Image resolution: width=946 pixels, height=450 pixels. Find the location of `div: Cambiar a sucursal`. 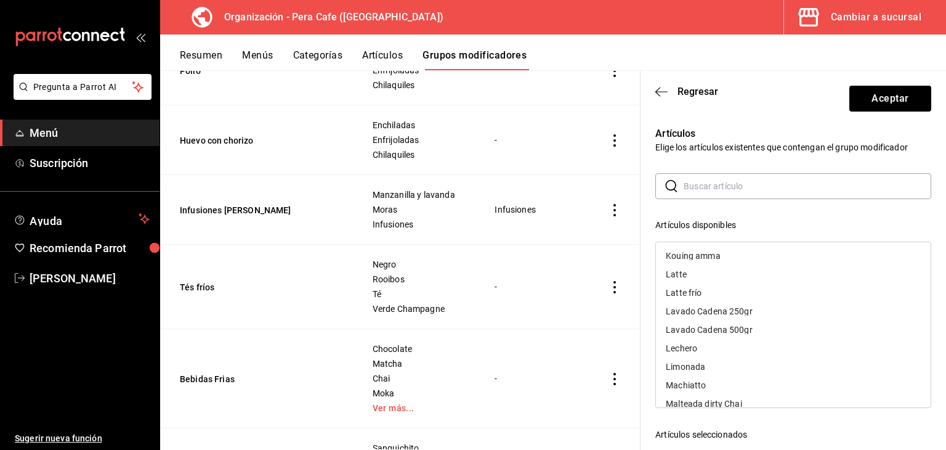

div: Cambiar a sucursal is located at coordinates (876, 17).